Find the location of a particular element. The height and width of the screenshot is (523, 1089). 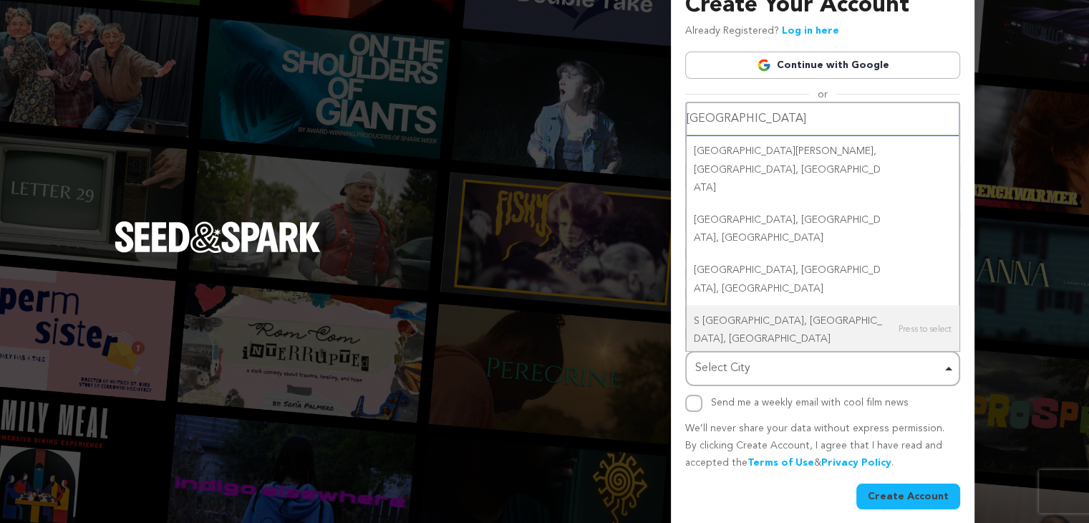

img: Google logo is located at coordinates (764, 65).